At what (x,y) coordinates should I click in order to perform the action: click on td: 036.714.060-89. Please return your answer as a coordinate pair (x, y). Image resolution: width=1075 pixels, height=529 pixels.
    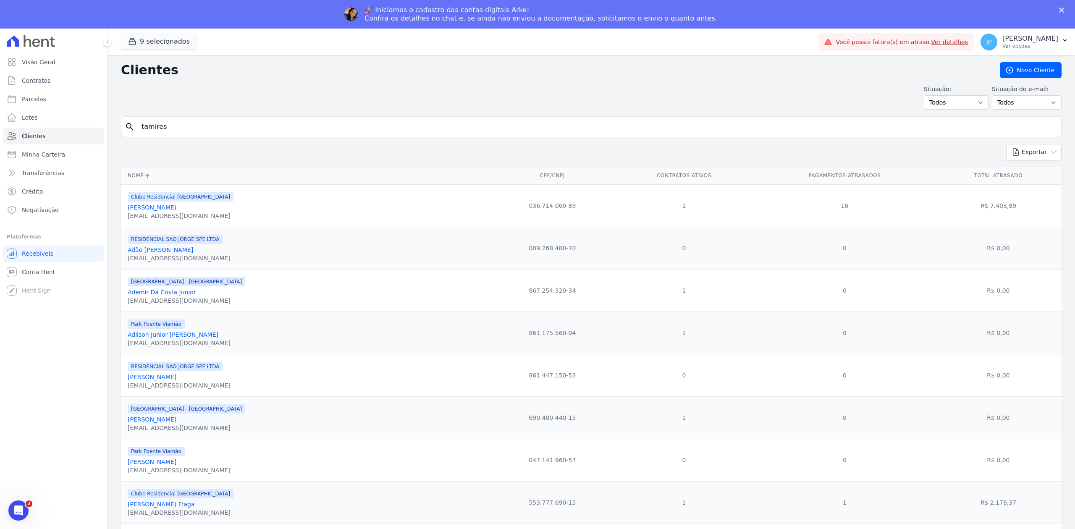
    Looking at the image, I should click on (552, 205).